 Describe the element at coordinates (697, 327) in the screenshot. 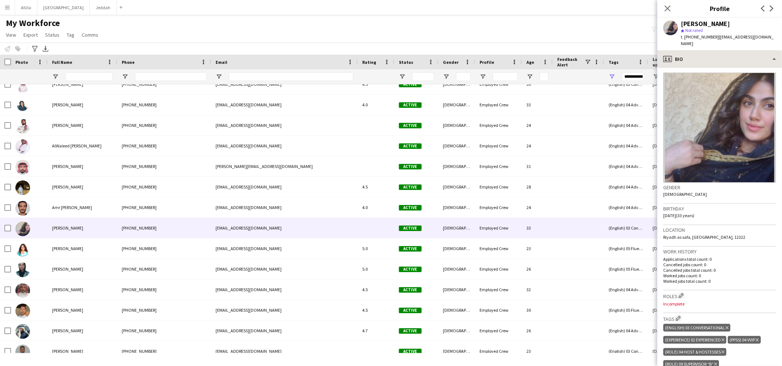

I see `div: (English) 03 Conversational` at that location.